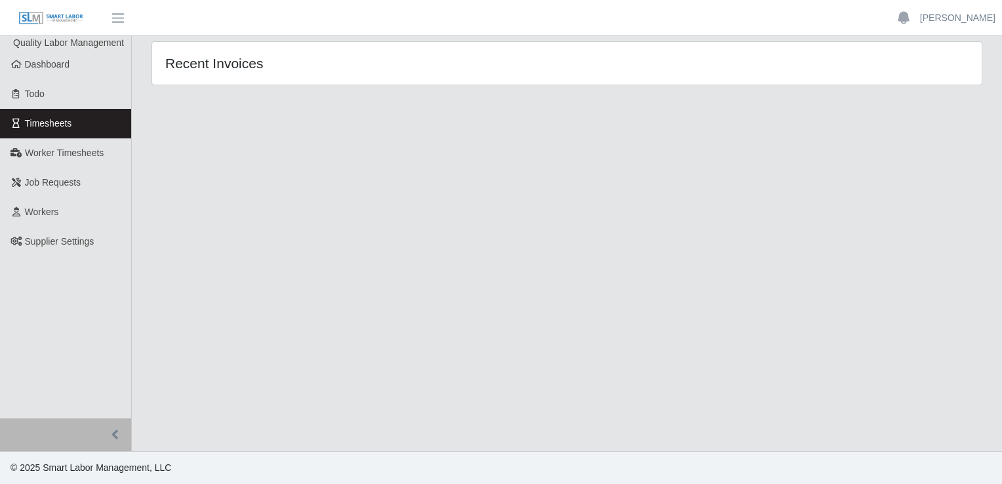 This screenshot has height=484, width=1002. Describe the element at coordinates (42, 212) in the screenshot. I see `span: Workers` at that location.